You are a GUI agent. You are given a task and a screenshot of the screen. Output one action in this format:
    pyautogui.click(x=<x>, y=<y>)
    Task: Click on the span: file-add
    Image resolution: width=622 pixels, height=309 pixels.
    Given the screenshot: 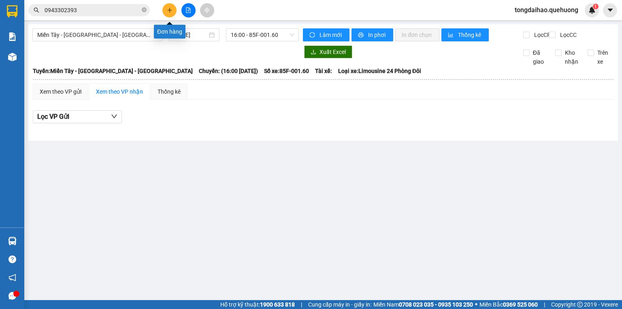 What is the action you would take?
    pyautogui.click(x=188, y=10)
    